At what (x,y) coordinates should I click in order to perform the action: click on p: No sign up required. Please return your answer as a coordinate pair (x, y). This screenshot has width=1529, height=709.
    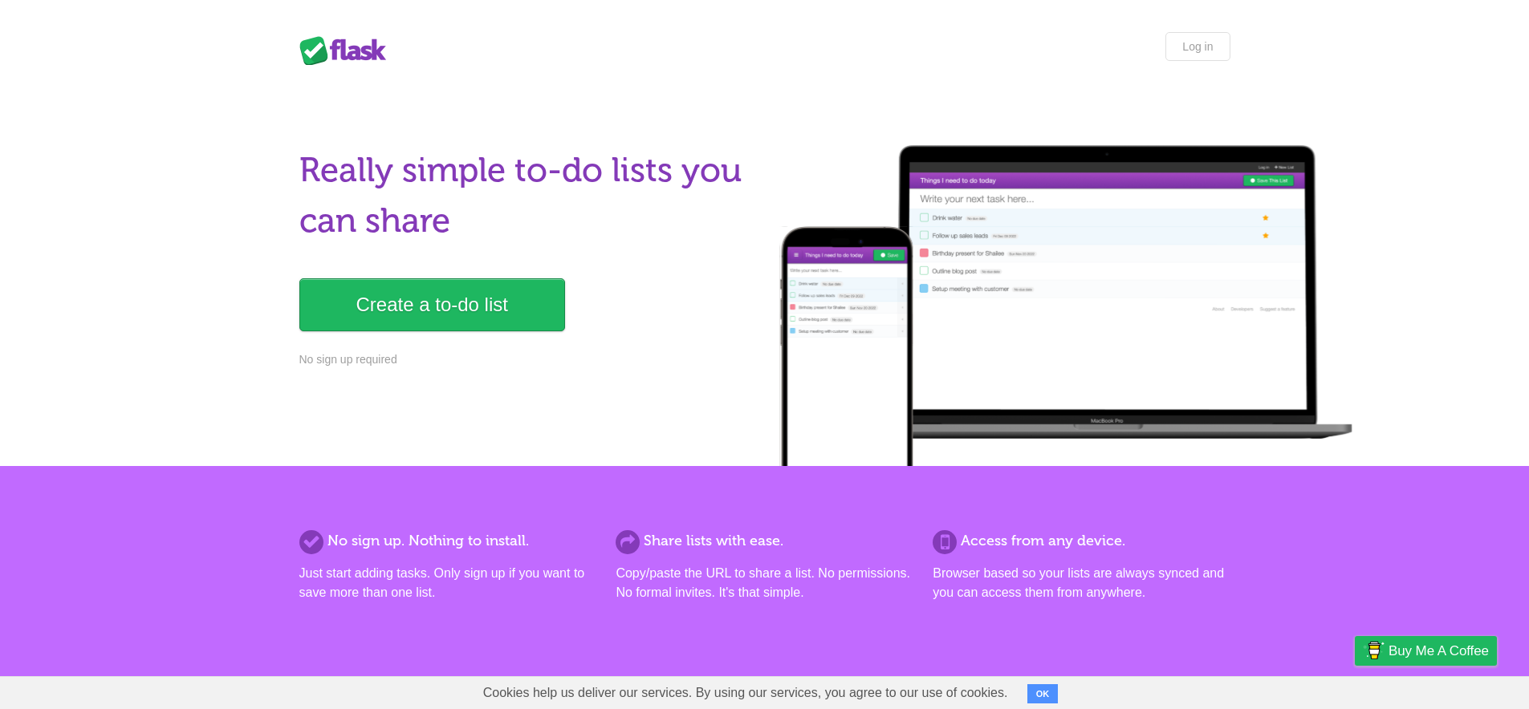
    Looking at the image, I should click on (527, 359).